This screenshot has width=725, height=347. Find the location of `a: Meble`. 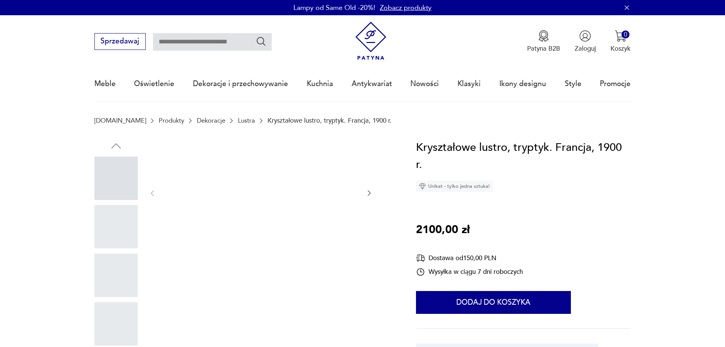

a: Meble is located at coordinates (105, 84).